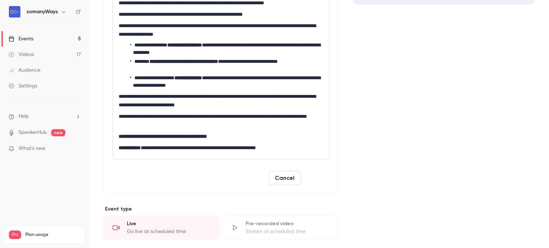  Describe the element at coordinates (221, 209) in the screenshot. I see `p: Event type` at that location.